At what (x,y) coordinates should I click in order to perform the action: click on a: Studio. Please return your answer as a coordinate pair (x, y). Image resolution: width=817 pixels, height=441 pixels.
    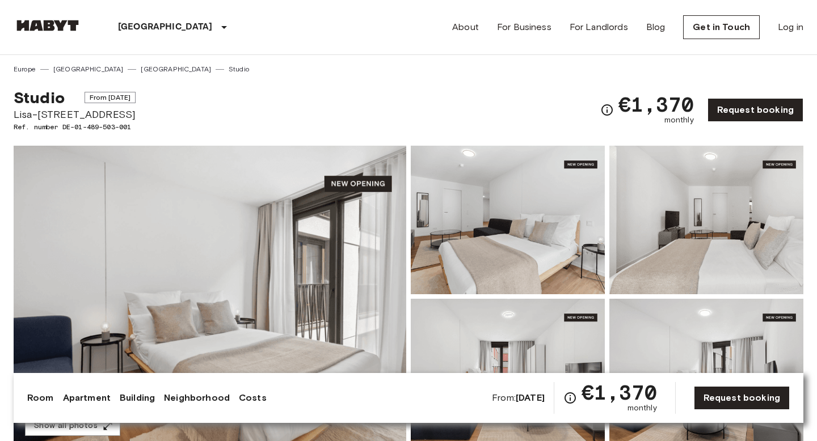
    Looking at the image, I should click on (239, 69).